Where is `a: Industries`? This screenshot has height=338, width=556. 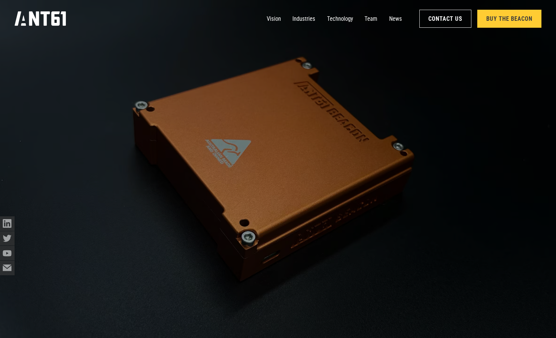
a: Industries is located at coordinates (304, 19).